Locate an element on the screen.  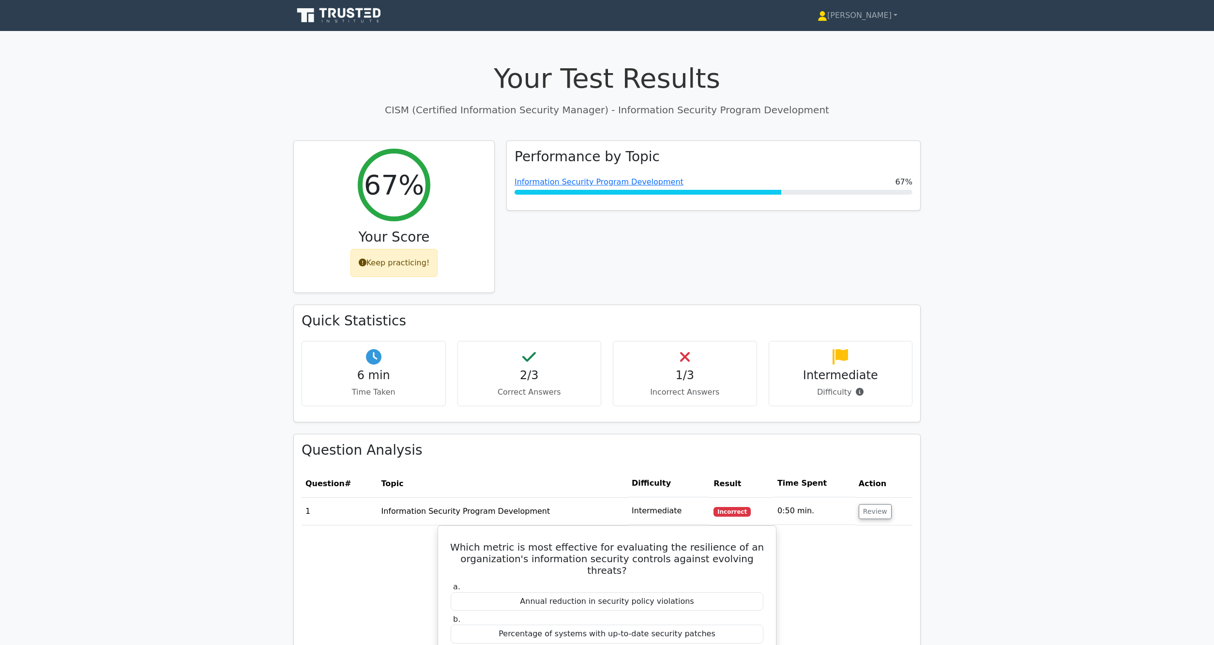
span: Question is located at coordinates (325, 483).